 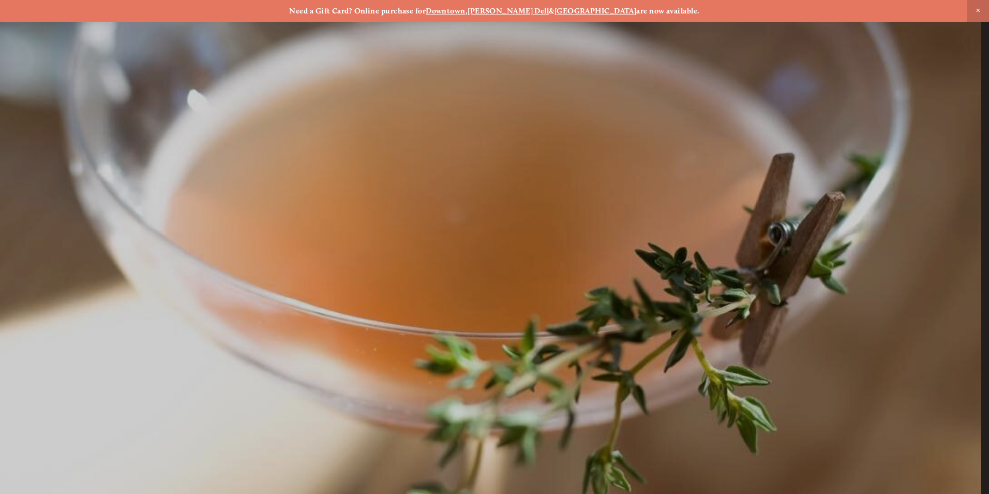 What do you see at coordinates (668, 11) in the screenshot?
I see `strong: are now available.` at bounding box center [668, 11].